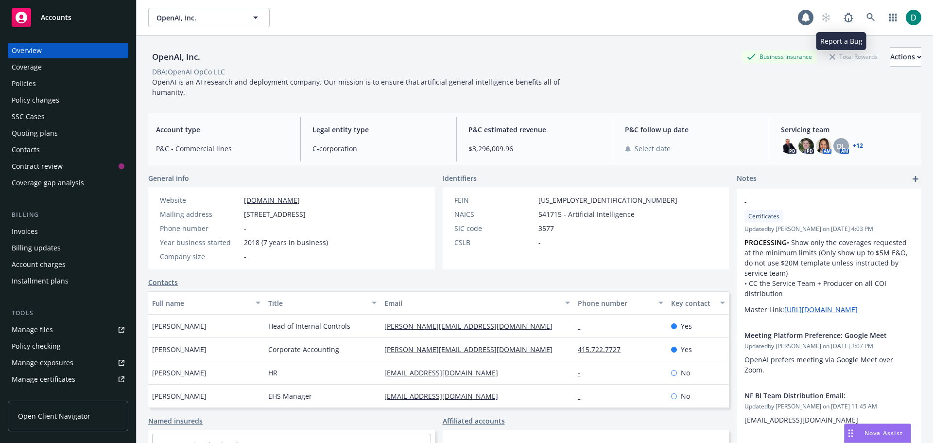 This screenshot has height=443, width=933. I want to click on div: Key contact, so click(693, 303).